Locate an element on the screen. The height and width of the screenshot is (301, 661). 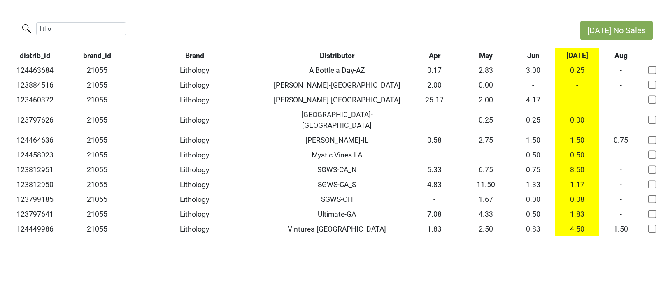
th: Distributor: activate to sort column ascending is located at coordinates (337, 56).